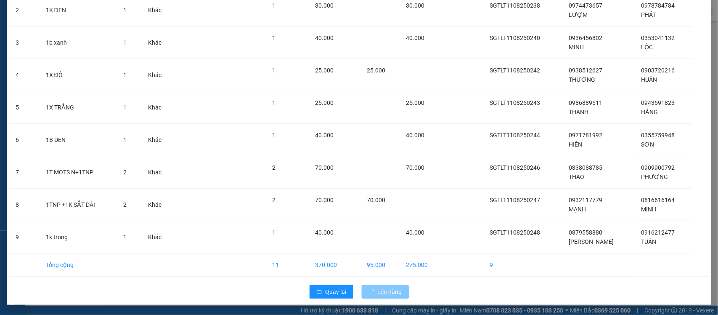  What do you see at coordinates (24, 204) in the screenshot?
I see `td: 8` at bounding box center [24, 204].